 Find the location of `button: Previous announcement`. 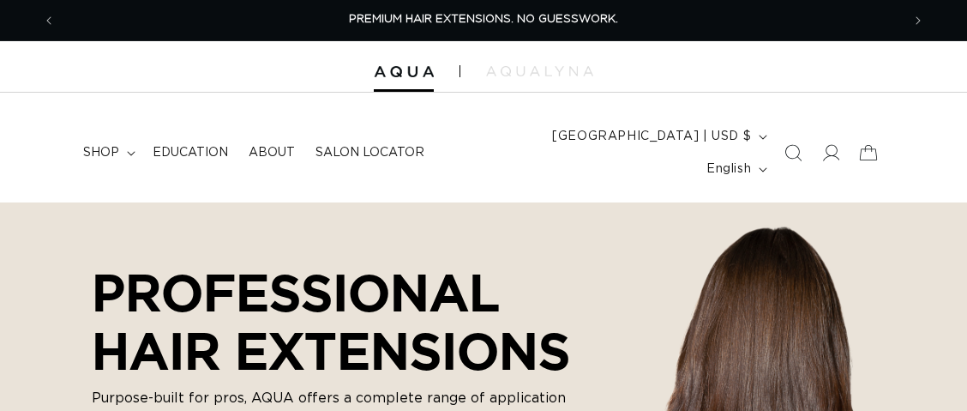

button: Previous announcement is located at coordinates (49, 21).